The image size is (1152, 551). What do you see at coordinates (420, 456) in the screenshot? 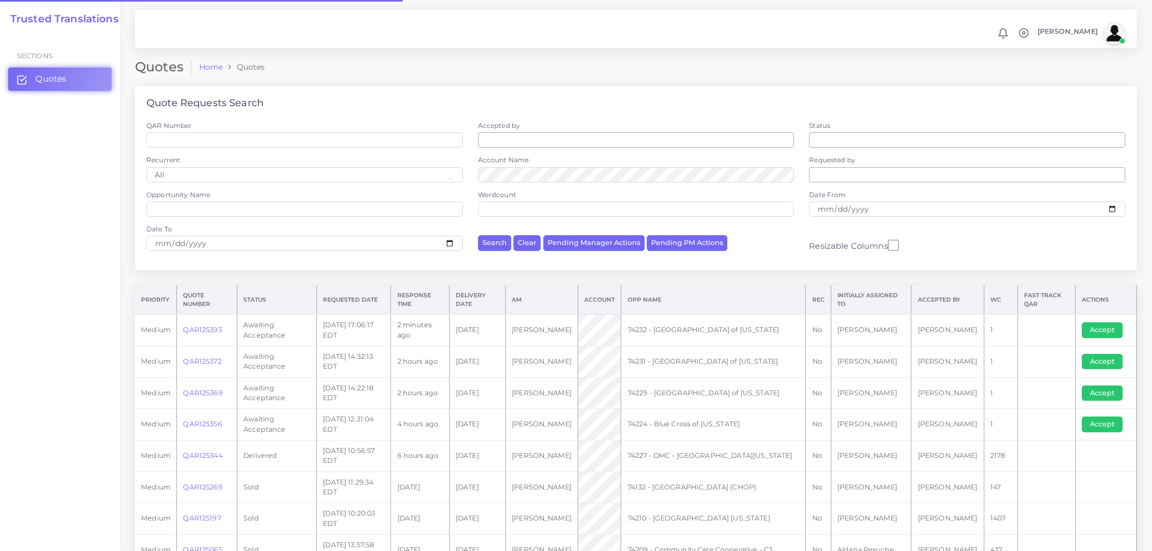
I see `td: 6 hours ago` at bounding box center [420, 456].